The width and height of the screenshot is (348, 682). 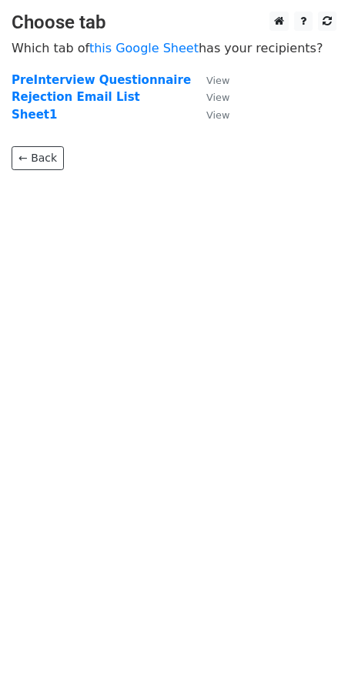 What do you see at coordinates (144, 48) in the screenshot?
I see `a: this Google Sheet` at bounding box center [144, 48].